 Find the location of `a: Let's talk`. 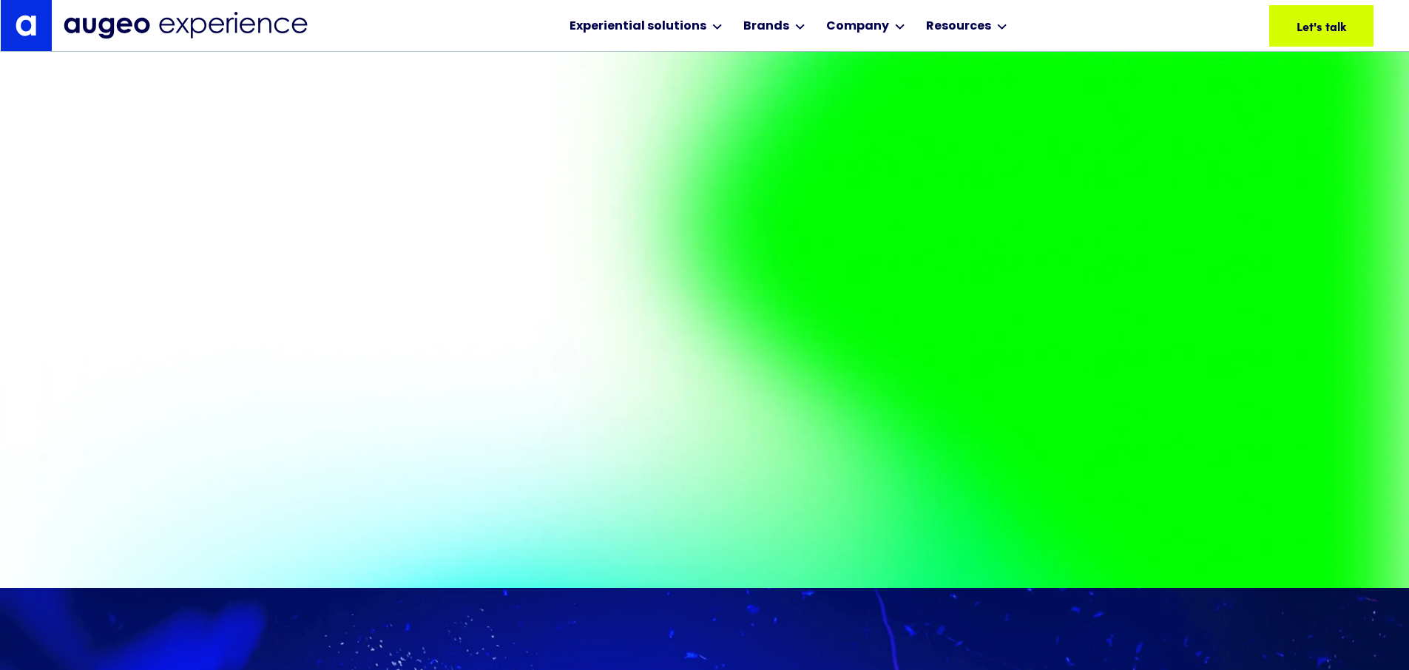

a: Let's talk is located at coordinates (1321, 26).